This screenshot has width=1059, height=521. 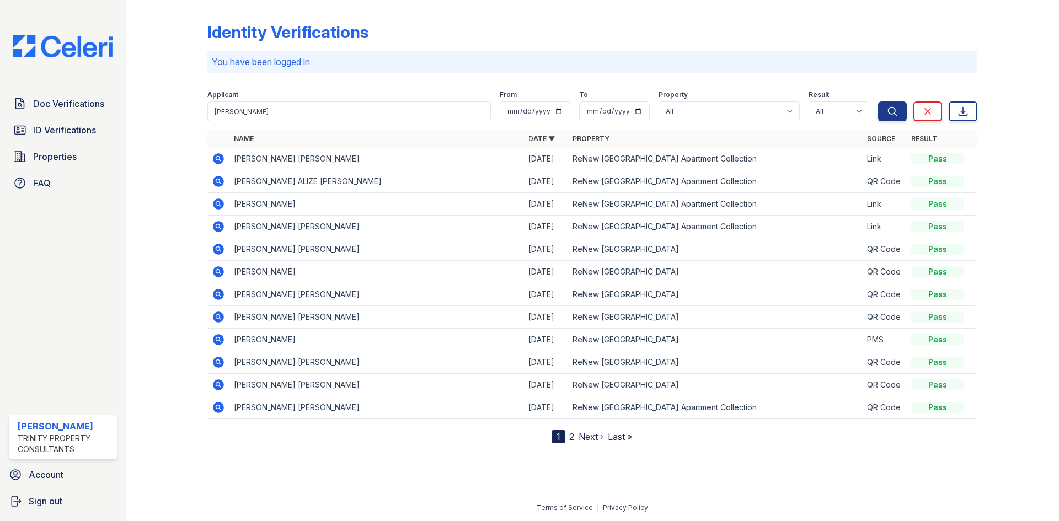 I want to click on a: Result, so click(x=924, y=138).